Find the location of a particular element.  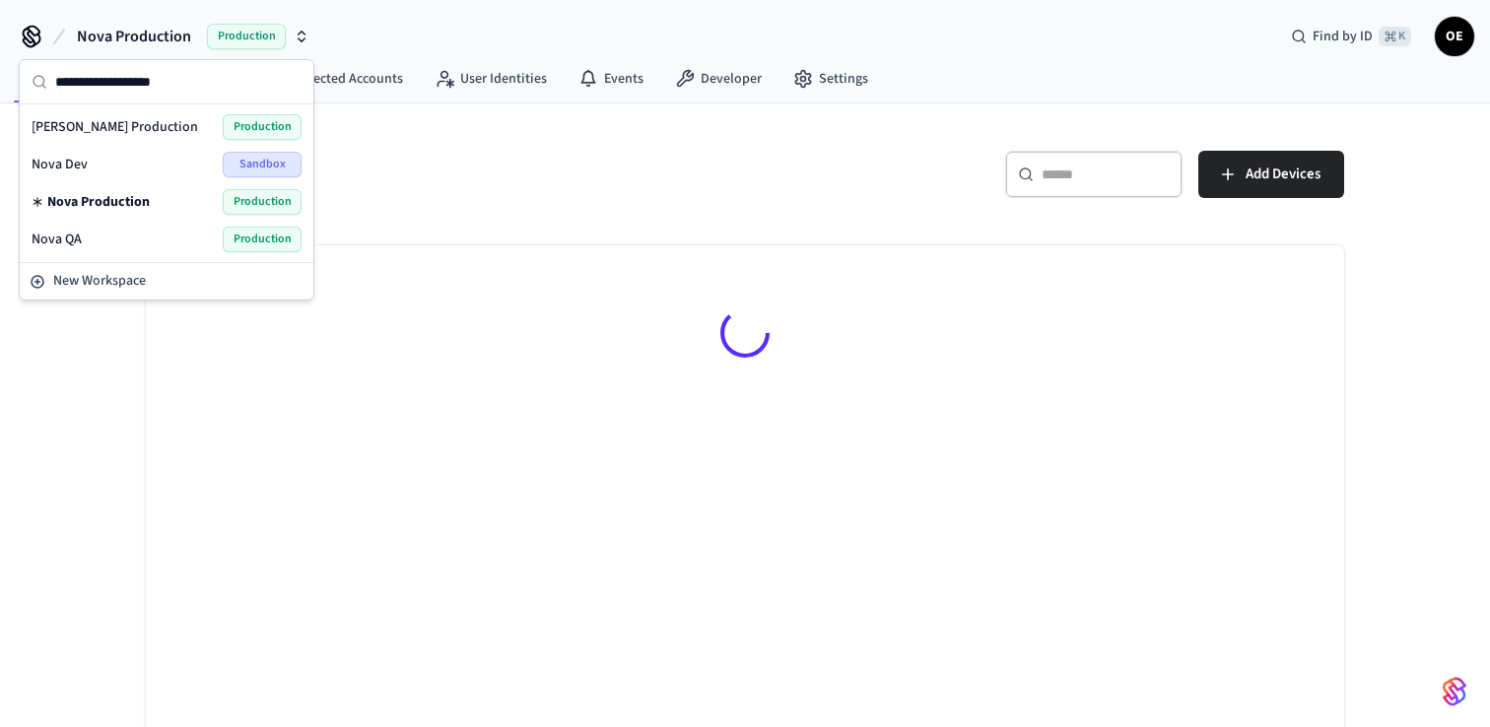

span: Add Devices is located at coordinates (1283, 174).